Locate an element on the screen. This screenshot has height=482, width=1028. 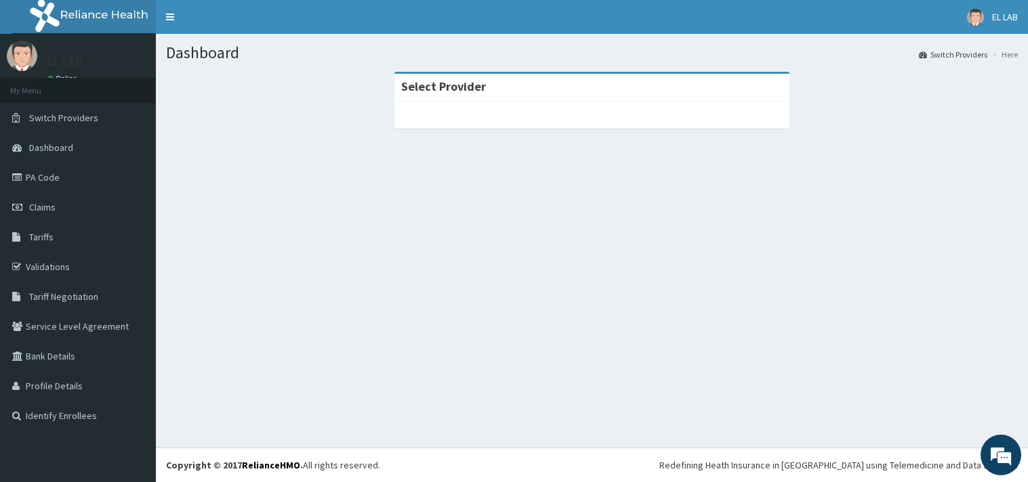
strong: Select Provider is located at coordinates (443, 86).